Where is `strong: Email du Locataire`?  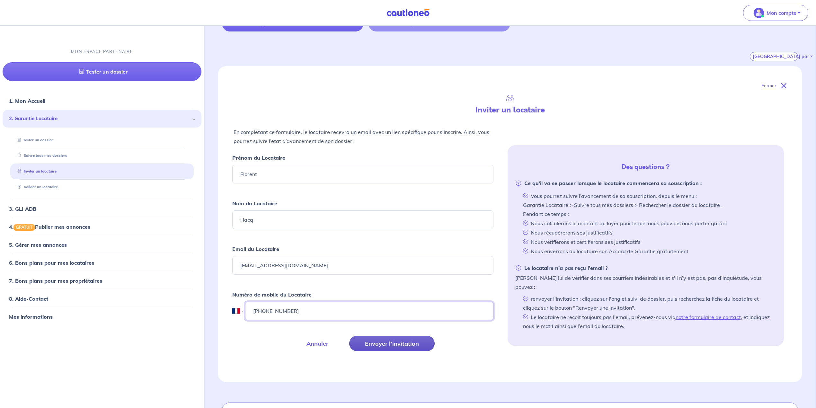 strong: Email du Locataire is located at coordinates (256, 249).